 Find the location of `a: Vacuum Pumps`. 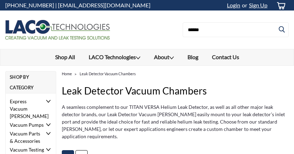

a: Vacuum Pumps is located at coordinates (27, 124).